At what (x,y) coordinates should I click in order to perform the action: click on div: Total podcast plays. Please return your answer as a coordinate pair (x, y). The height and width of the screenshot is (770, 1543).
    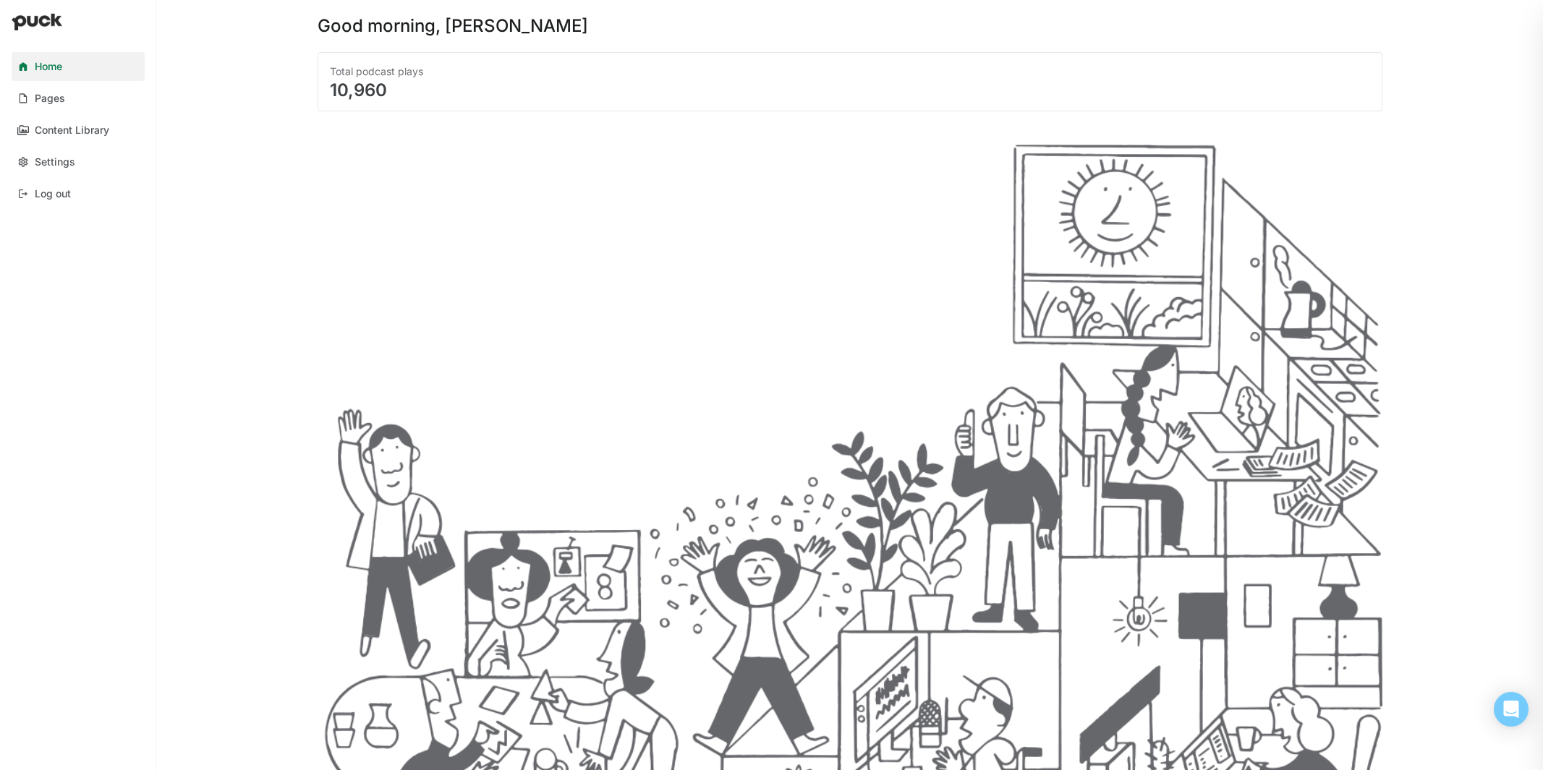
    Looking at the image, I should click on (850, 72).